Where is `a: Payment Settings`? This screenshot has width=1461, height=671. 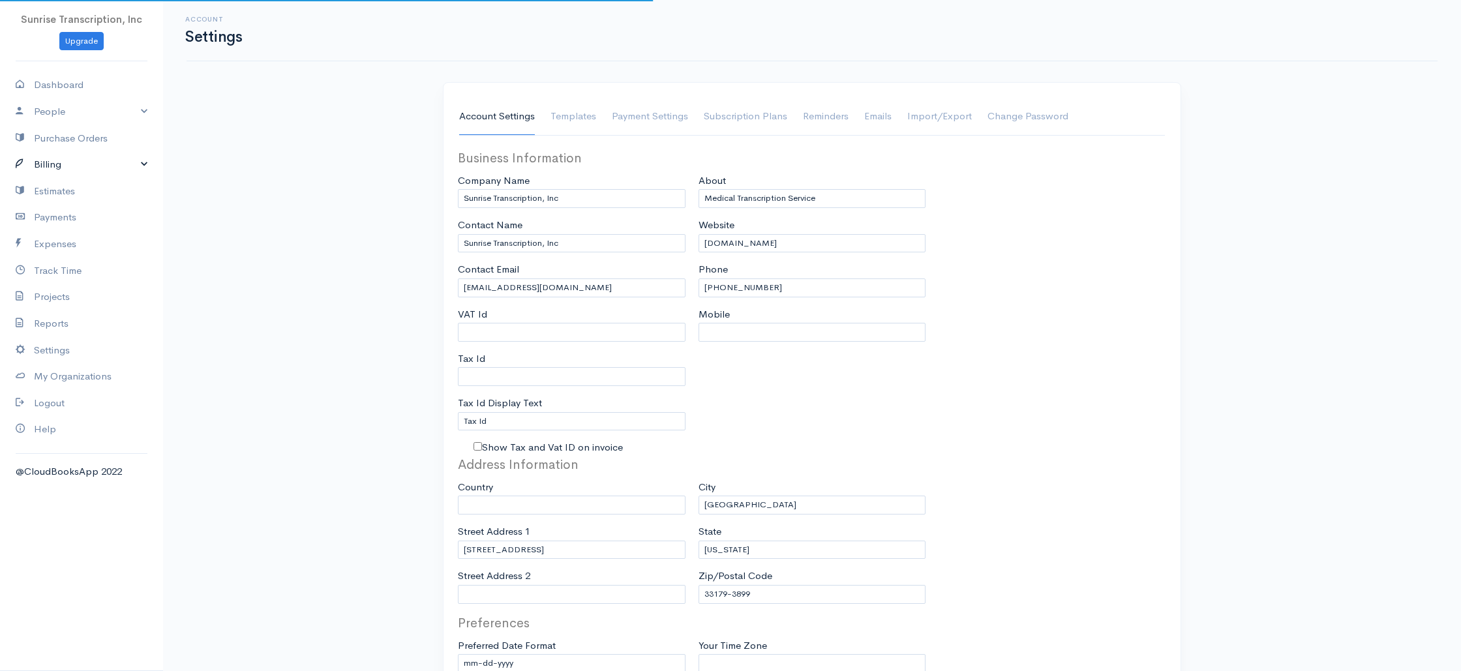 a: Payment Settings is located at coordinates (650, 117).